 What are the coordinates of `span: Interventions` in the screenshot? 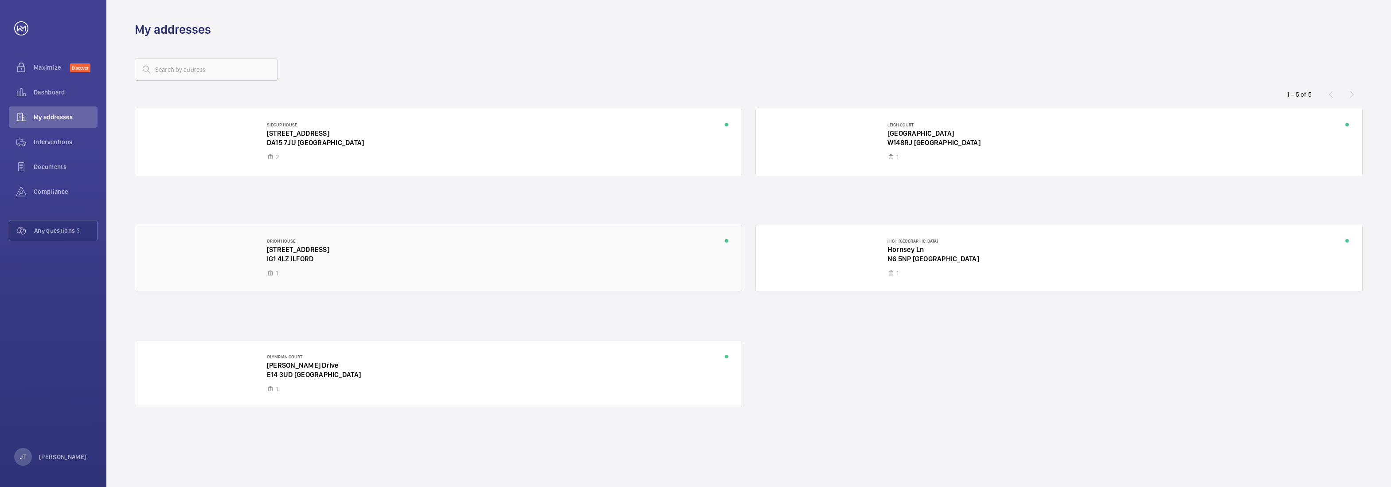 It's located at (66, 142).